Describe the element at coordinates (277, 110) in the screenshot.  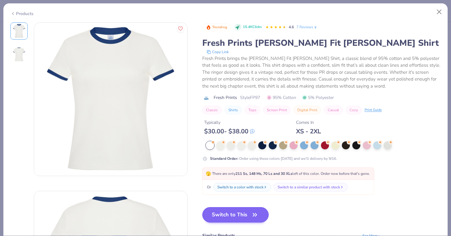
I see `button: Screen Print` at that location.